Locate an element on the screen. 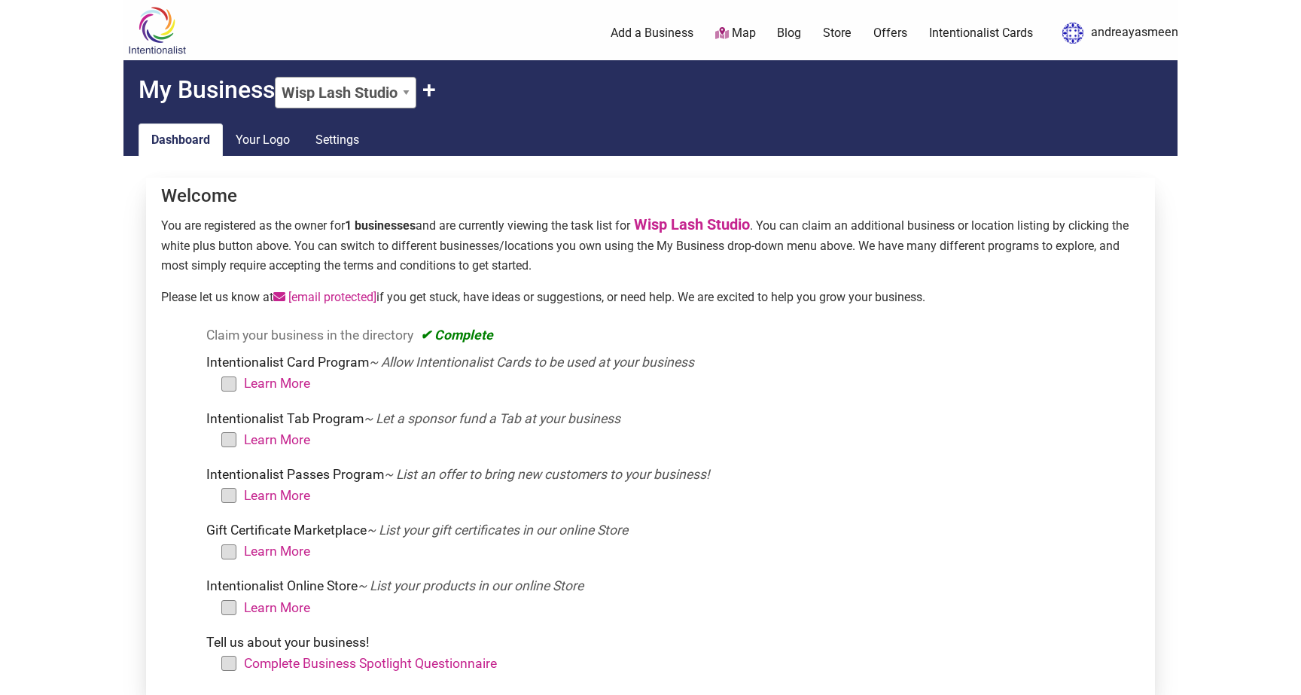 The height and width of the screenshot is (695, 1301). a: andreayasmeen is located at coordinates (1117, 33).